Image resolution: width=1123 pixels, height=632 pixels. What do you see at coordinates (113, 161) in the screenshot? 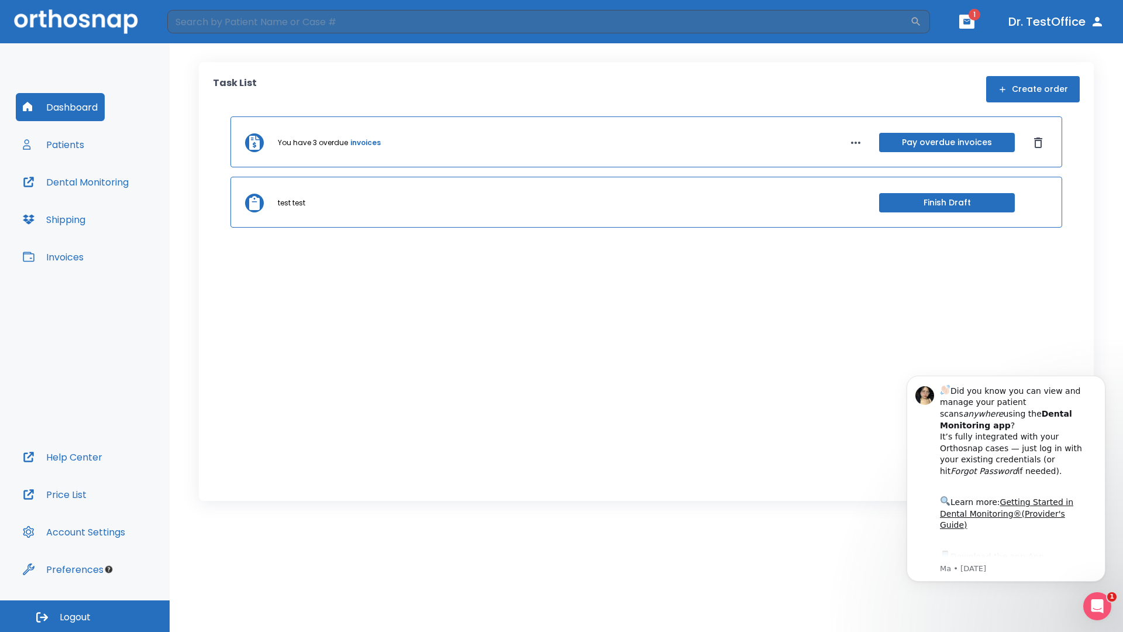
I see `a: (Provider's Guide)` at bounding box center [113, 161].